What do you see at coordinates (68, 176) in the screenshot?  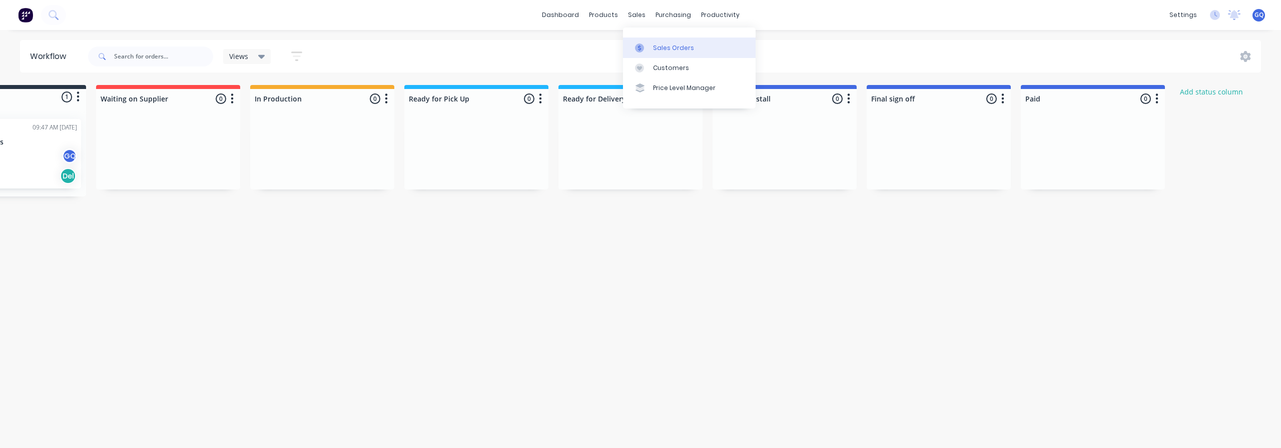 I see `div: Del` at bounding box center [68, 176].